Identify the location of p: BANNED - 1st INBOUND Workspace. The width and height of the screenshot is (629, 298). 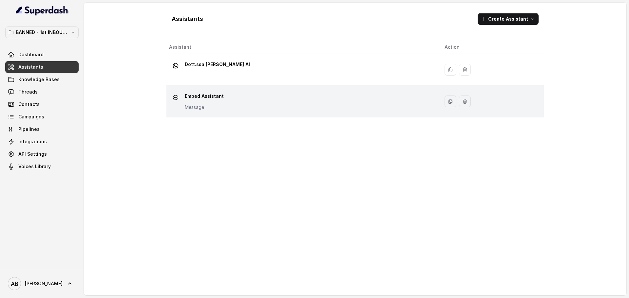
(42, 32).